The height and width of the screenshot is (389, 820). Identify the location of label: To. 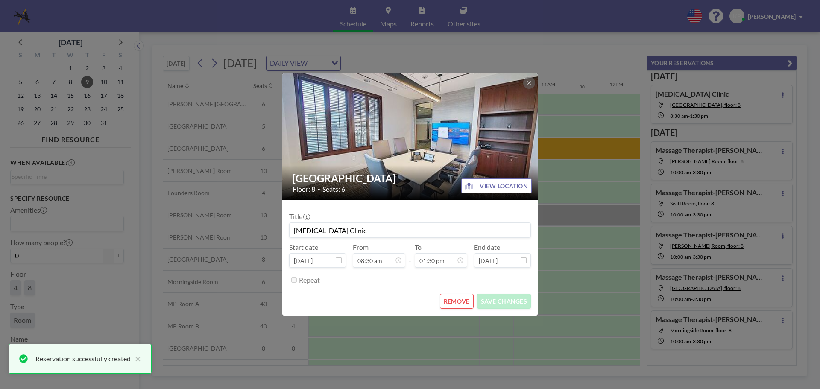
(418, 247).